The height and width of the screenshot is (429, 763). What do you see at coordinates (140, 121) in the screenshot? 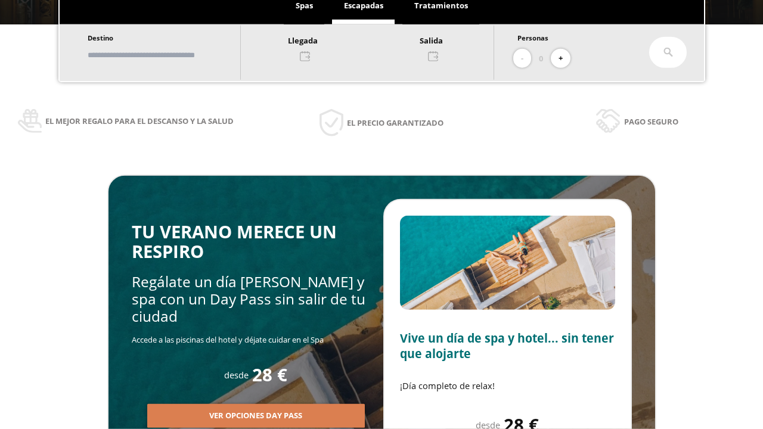
I see `span: El mejor regalo para el descanso y la salud` at bounding box center [140, 121].